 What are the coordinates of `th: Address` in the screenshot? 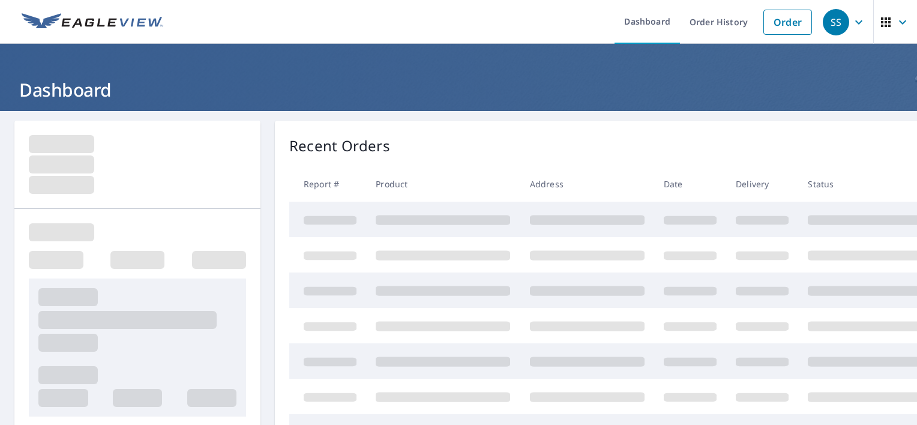 It's located at (587, 184).